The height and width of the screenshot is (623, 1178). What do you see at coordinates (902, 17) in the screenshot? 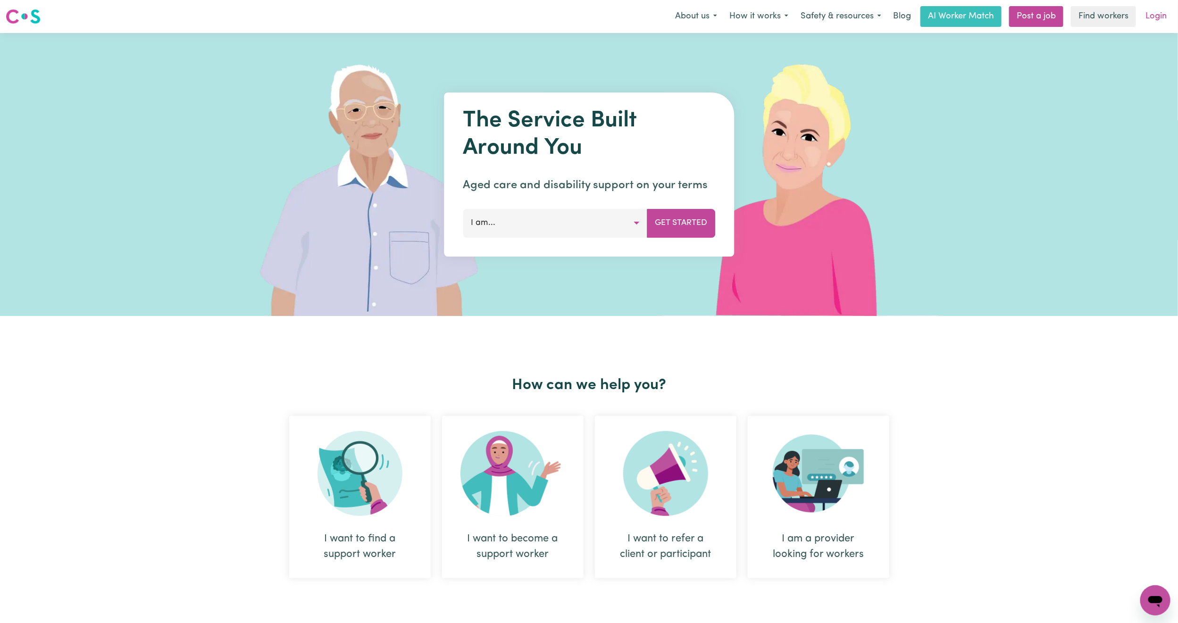
I see `a: Blog` at bounding box center [902, 17].